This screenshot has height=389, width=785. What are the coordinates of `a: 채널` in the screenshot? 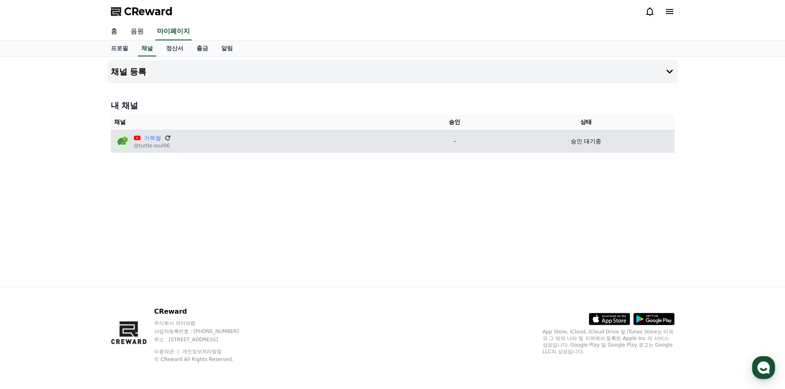 It's located at (147, 49).